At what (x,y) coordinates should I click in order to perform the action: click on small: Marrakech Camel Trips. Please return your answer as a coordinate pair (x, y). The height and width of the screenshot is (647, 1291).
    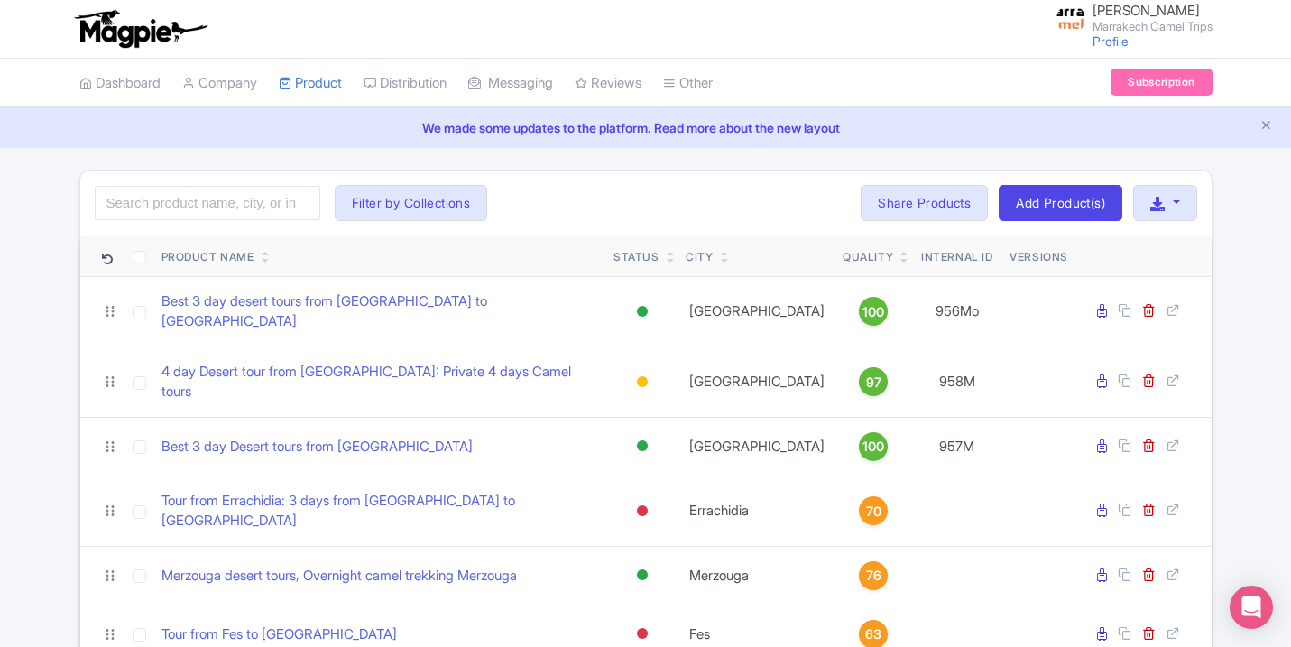
    Looking at the image, I should click on (1152, 26).